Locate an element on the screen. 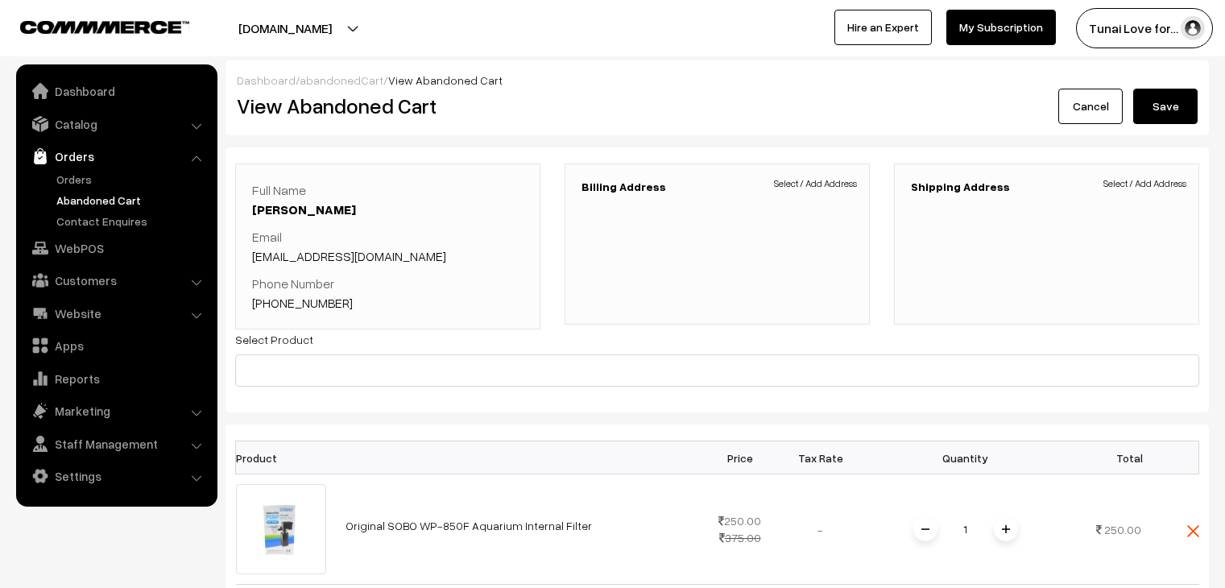 This screenshot has height=588, width=1225. a: Hire an Expert is located at coordinates (883, 27).